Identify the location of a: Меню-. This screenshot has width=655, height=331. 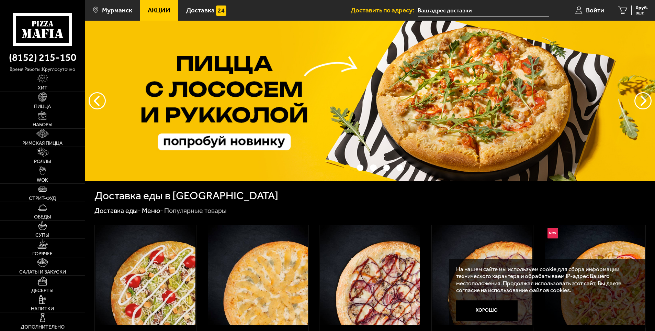
(153, 210).